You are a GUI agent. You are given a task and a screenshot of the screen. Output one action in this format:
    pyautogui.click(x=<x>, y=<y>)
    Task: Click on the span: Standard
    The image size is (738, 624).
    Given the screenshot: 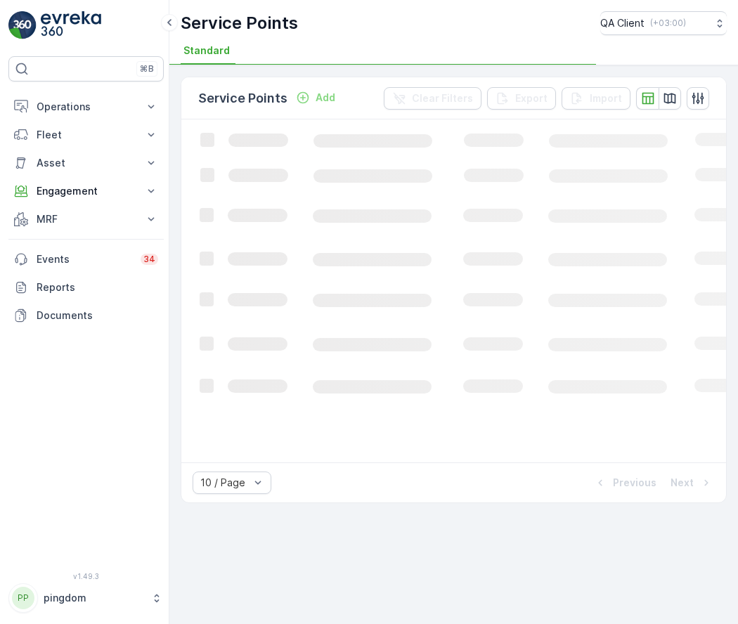 What is the action you would take?
    pyautogui.click(x=207, y=51)
    